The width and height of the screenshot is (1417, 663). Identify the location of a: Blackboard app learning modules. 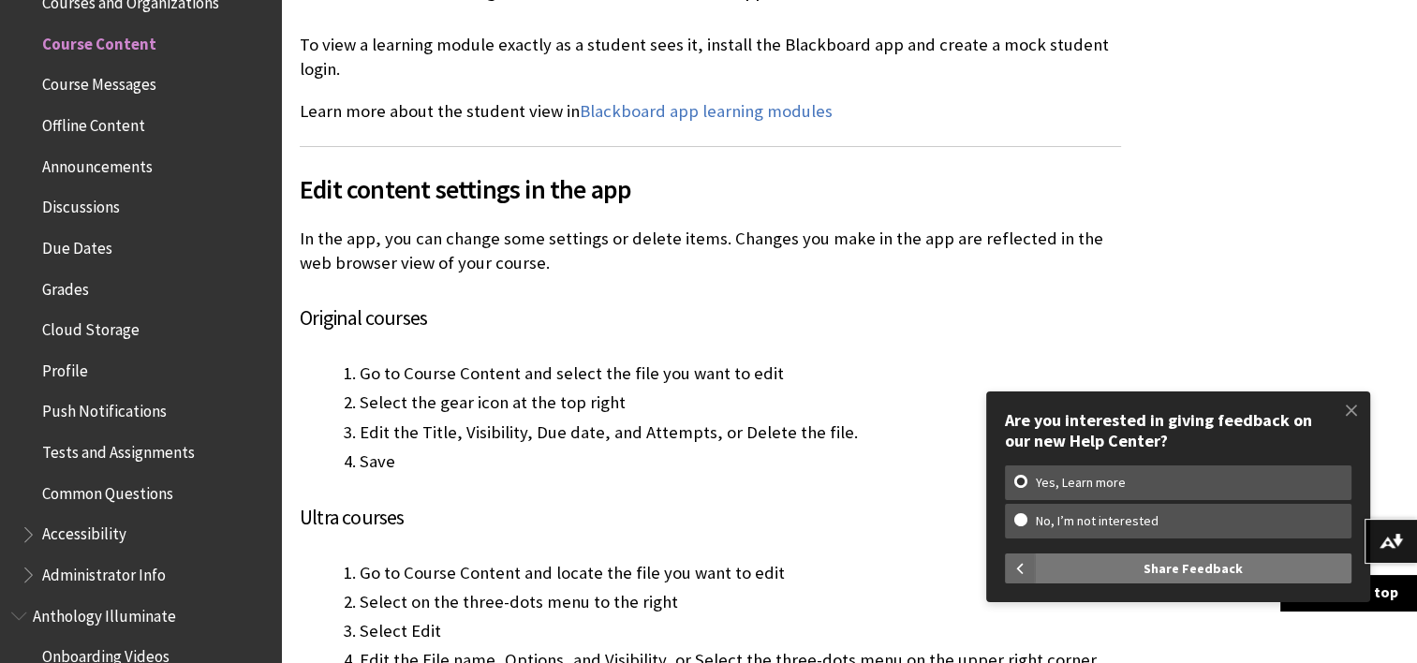
(706, 111).